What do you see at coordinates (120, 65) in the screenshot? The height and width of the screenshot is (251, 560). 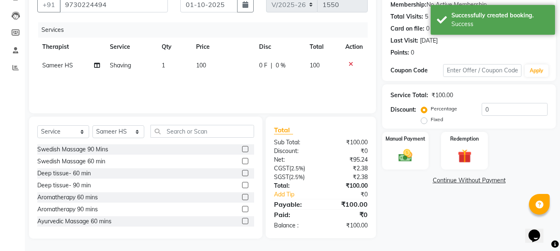 I see `span: Shaving` at bounding box center [120, 65].